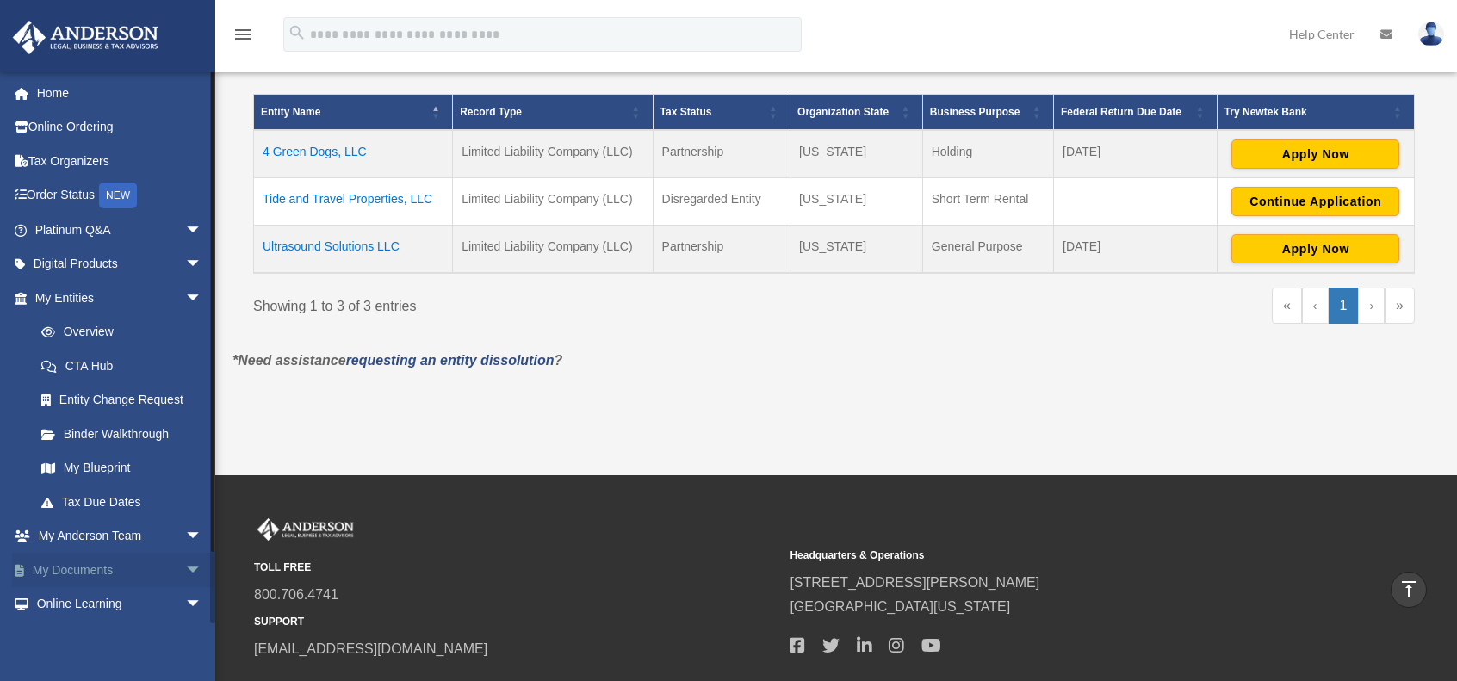 Image resolution: width=1457 pixels, height=681 pixels. I want to click on a: menu, so click(243, 37).